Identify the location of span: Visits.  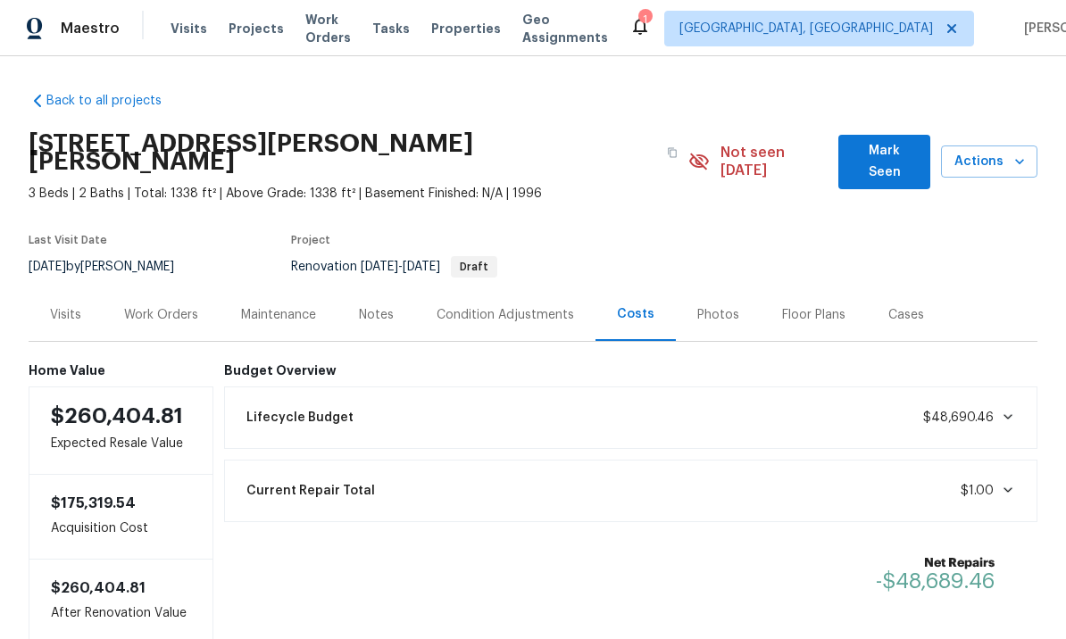
(188, 29).